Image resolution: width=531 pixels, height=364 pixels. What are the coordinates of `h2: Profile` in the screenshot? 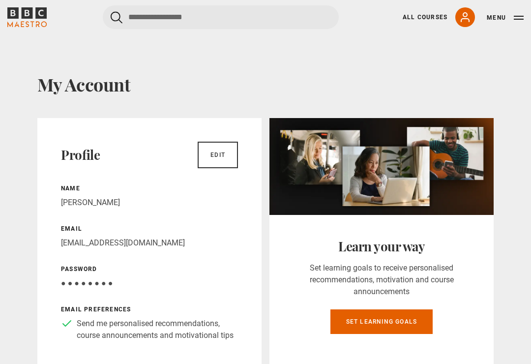 It's located at (80, 155).